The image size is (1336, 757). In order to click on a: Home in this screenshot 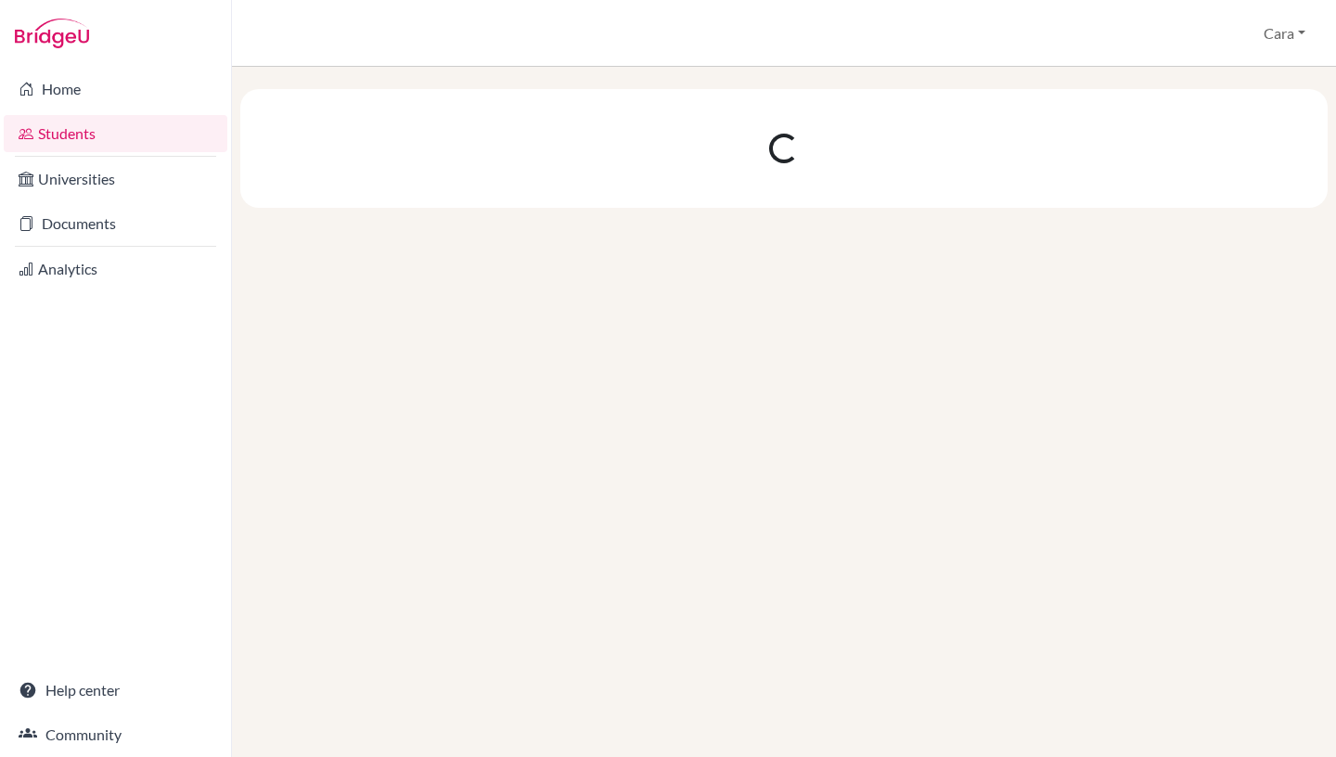, I will do `click(115, 89)`.